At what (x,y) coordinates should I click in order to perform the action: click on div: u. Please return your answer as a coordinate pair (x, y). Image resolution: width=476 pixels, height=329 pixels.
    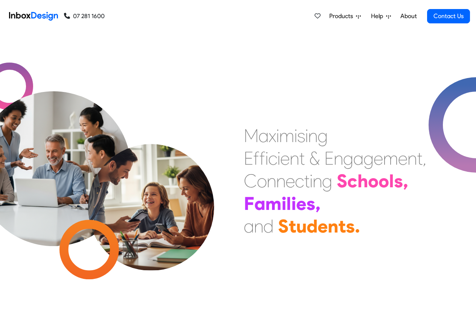
    Looking at the image, I should click on (301, 226).